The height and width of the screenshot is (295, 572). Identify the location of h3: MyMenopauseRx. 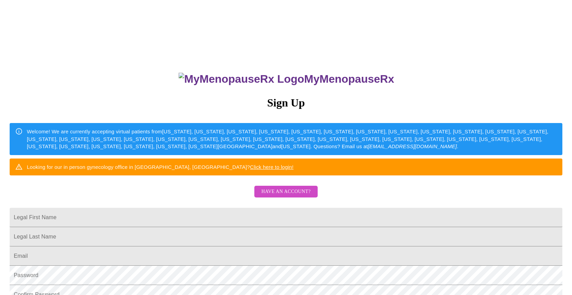
(287, 79).